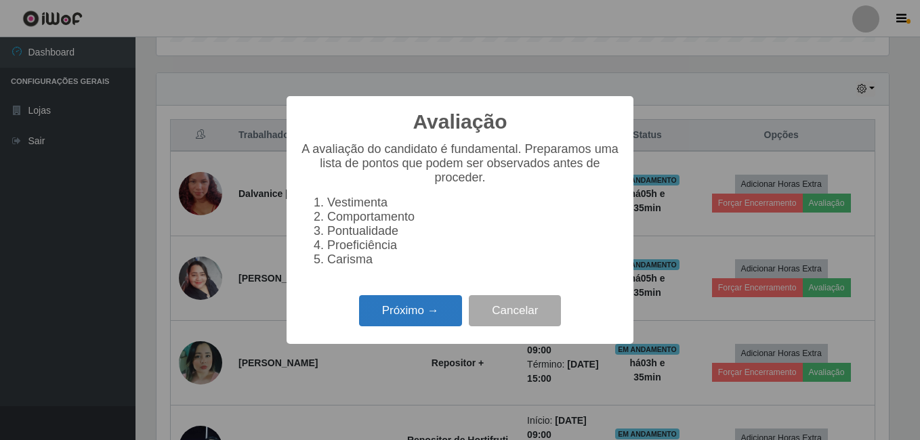  What do you see at coordinates (473, 259) in the screenshot?
I see `li: Carisma` at bounding box center [473, 259].